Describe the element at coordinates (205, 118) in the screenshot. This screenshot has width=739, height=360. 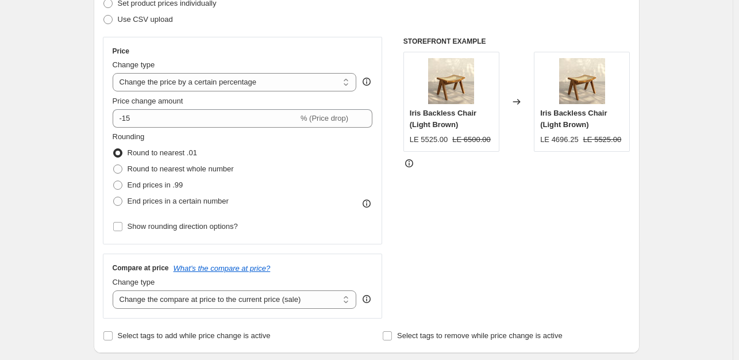
I see `input: -15` at that location.